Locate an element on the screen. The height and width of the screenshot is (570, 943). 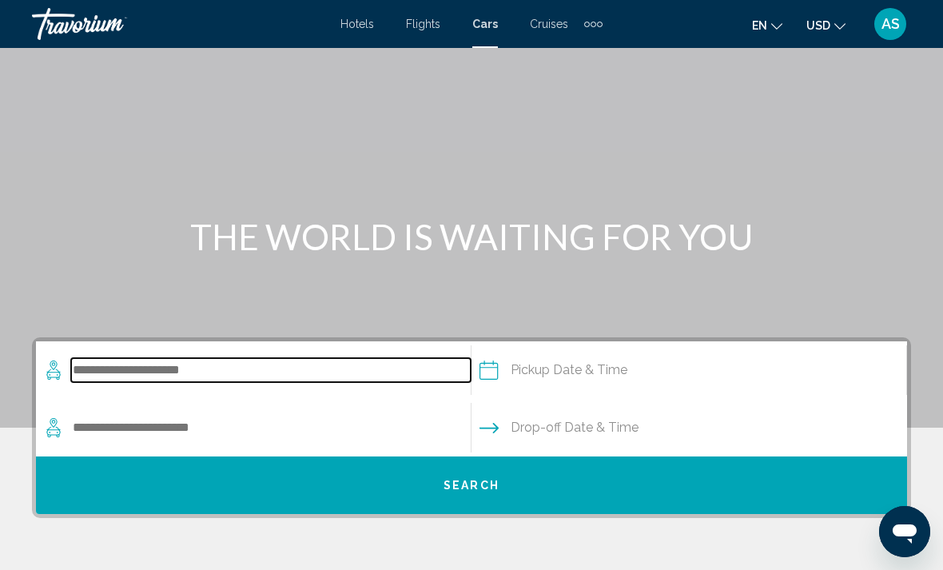
span: Search is located at coordinates (471, 486).